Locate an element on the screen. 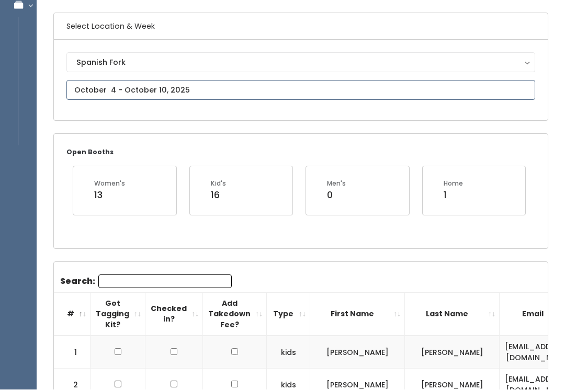  div: Women's is located at coordinates (109, 184).